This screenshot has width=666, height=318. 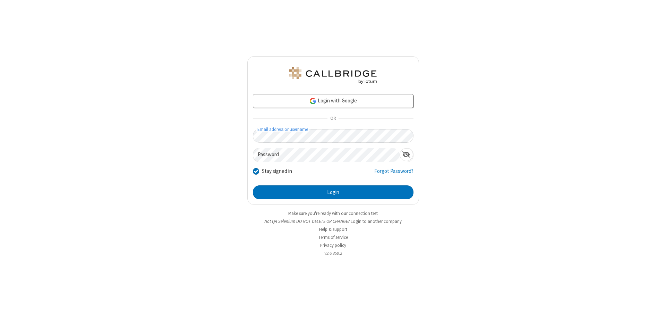 What do you see at coordinates (333, 221) in the screenshot?
I see `li: Not QA Selenium DO NOT DELETE OR CHANGE?` at bounding box center [333, 221].